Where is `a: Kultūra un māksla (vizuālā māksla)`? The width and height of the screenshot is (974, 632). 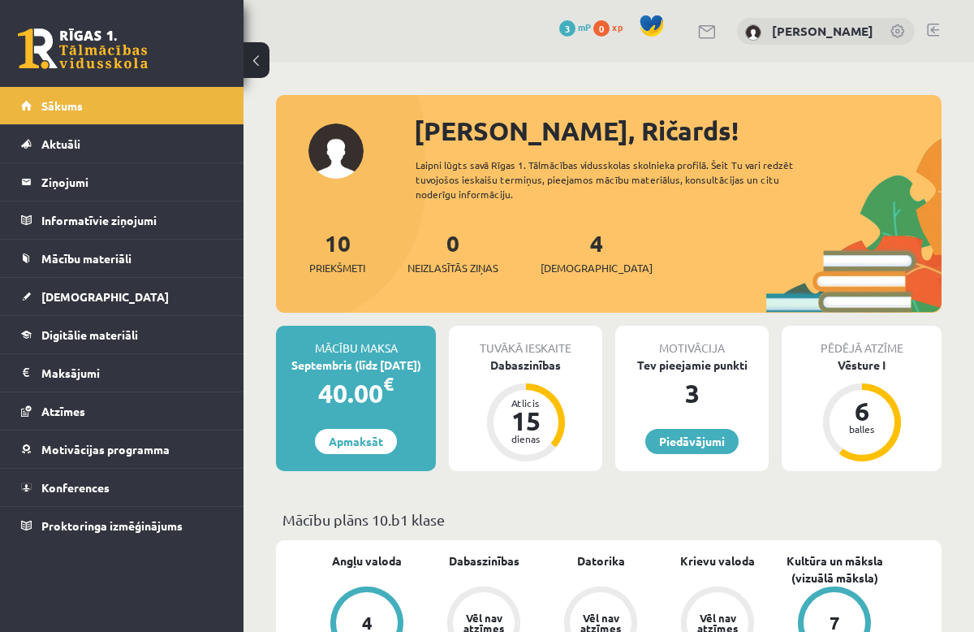
a: Kultūra un māksla (vizuālā māksla) is located at coordinates (835, 569).